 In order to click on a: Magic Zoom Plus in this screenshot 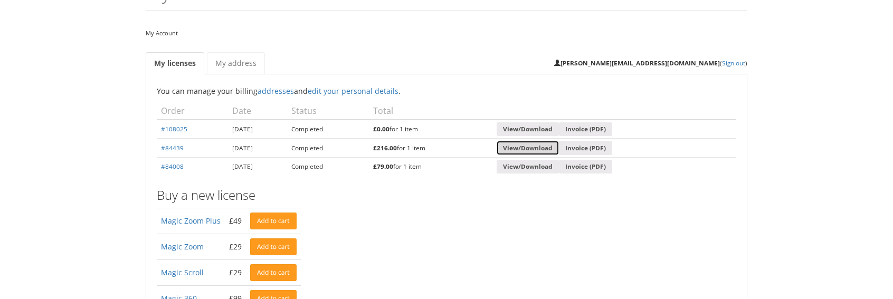, I will do `click(190, 220)`.